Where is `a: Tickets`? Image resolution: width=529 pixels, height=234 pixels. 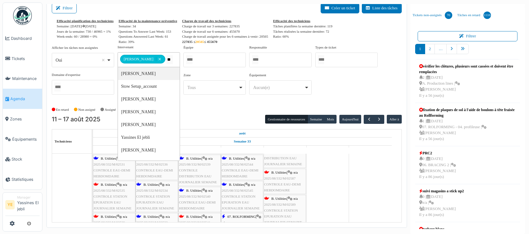
a: Tickets is located at coordinates (22, 59).